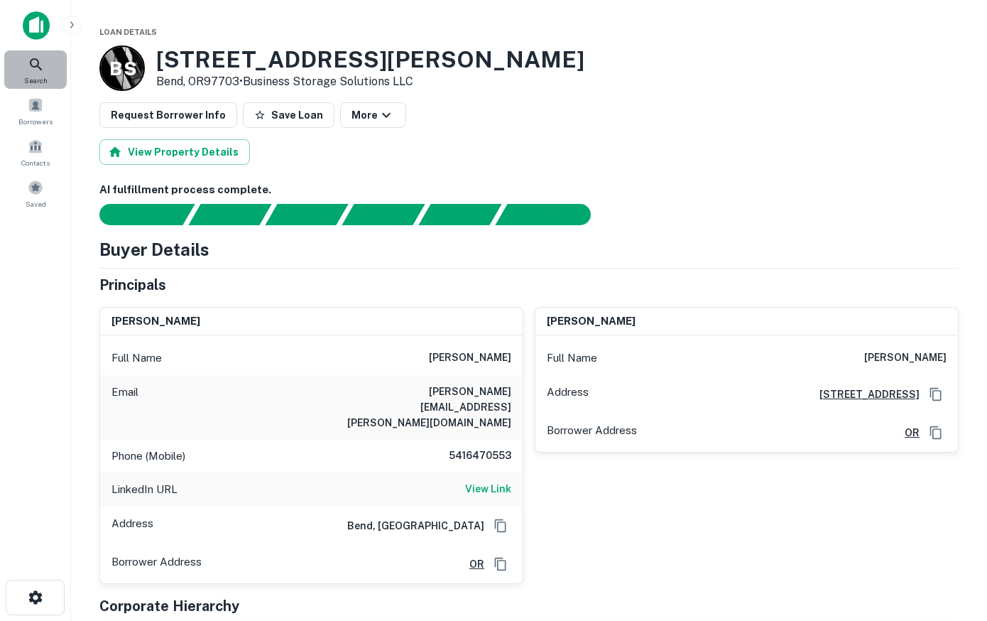  Describe the element at coordinates (36, 111) in the screenshot. I see `div: Borrowers` at that location.